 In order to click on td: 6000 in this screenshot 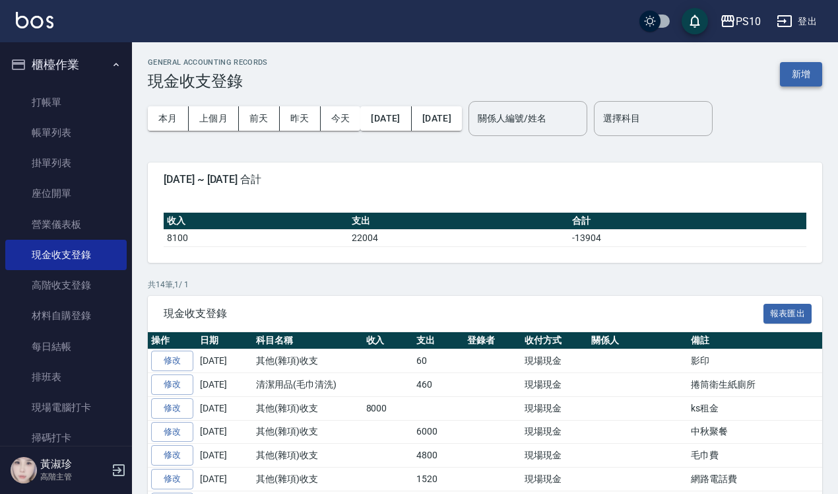, I will do `click(438, 432)`.